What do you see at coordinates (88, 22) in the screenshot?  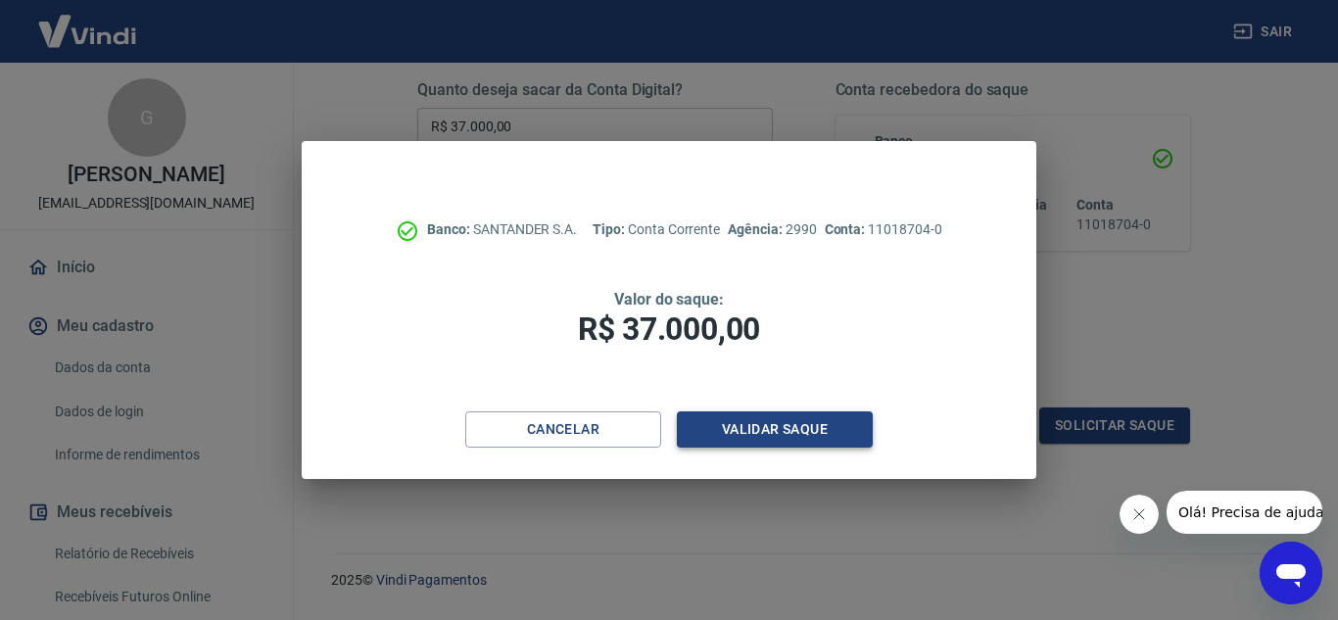 I see `span: Olá! Precisa de ajuda?` at bounding box center [88, 22].